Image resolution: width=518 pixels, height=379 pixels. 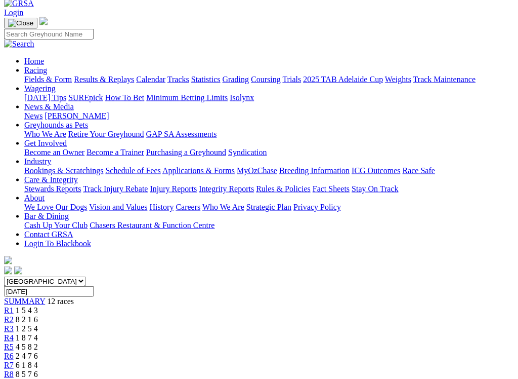 I want to click on a: R3, so click(x=9, y=328).